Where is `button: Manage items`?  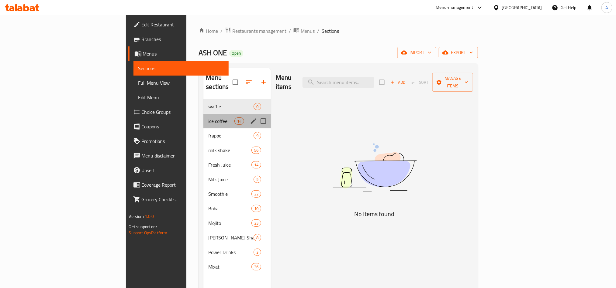 button: Manage items is located at coordinates (453, 82).